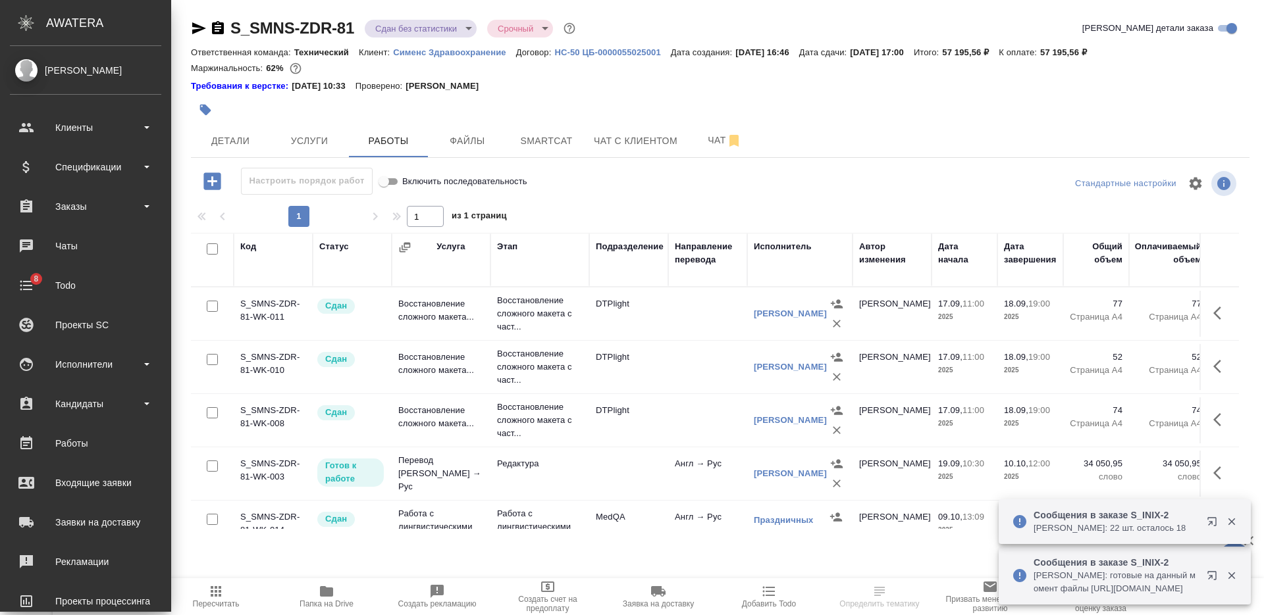 Image resolution: width=1264 pixels, height=615 pixels. What do you see at coordinates (973, 303) in the screenshot?
I see `p: 11:00` at bounding box center [973, 303].